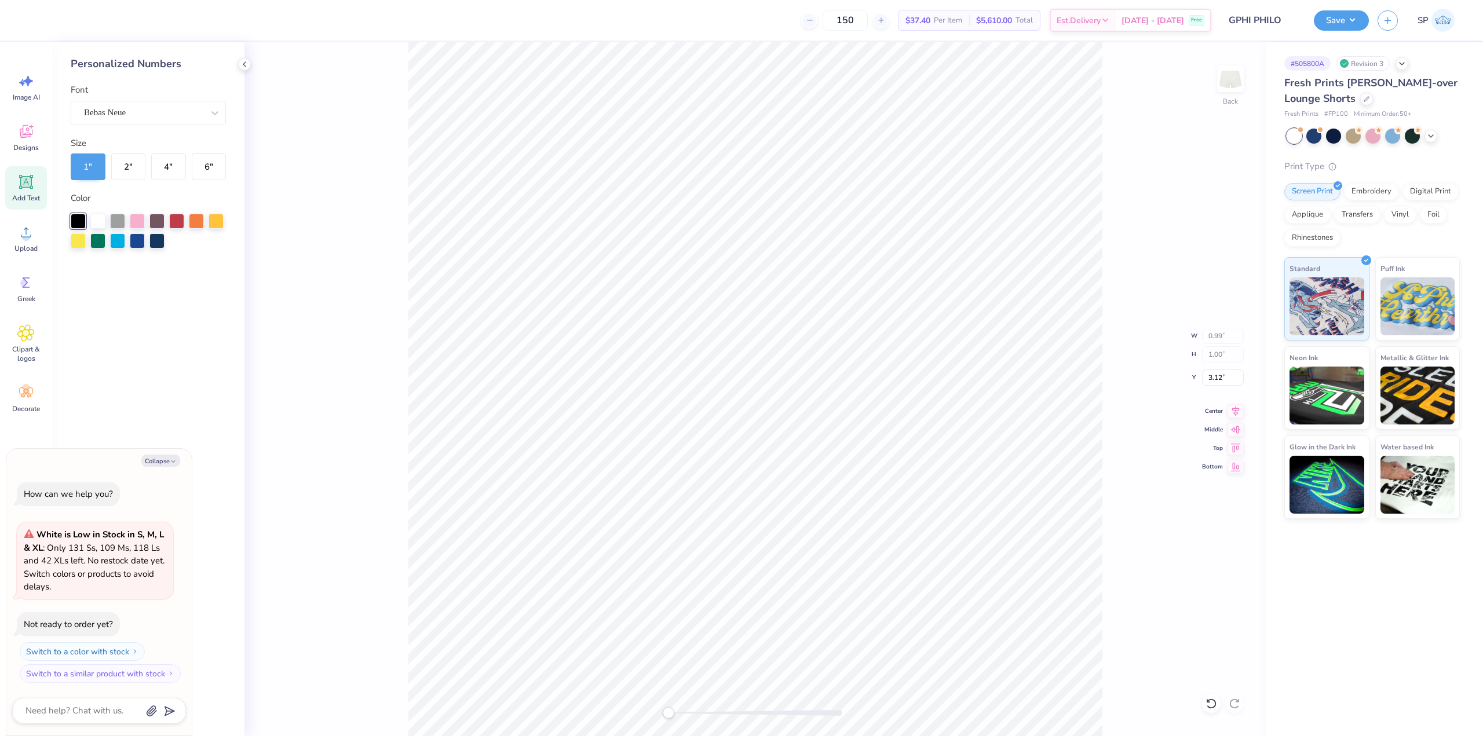 The height and width of the screenshot is (736, 1483). What do you see at coordinates (169, 167) in the screenshot?
I see `button: 4"` at bounding box center [169, 167].